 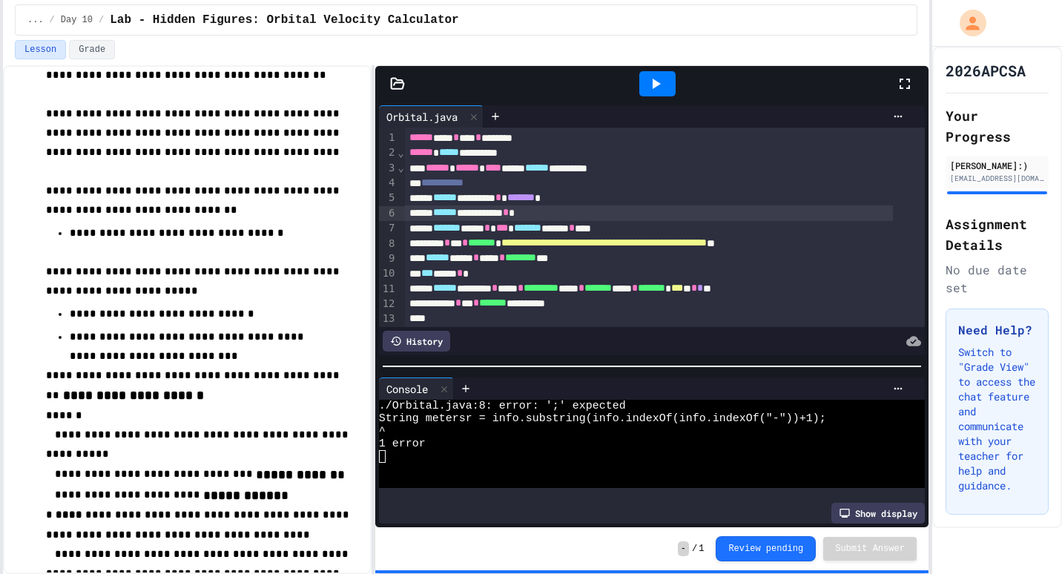 I want to click on div: My Account, so click(x=967, y=23).